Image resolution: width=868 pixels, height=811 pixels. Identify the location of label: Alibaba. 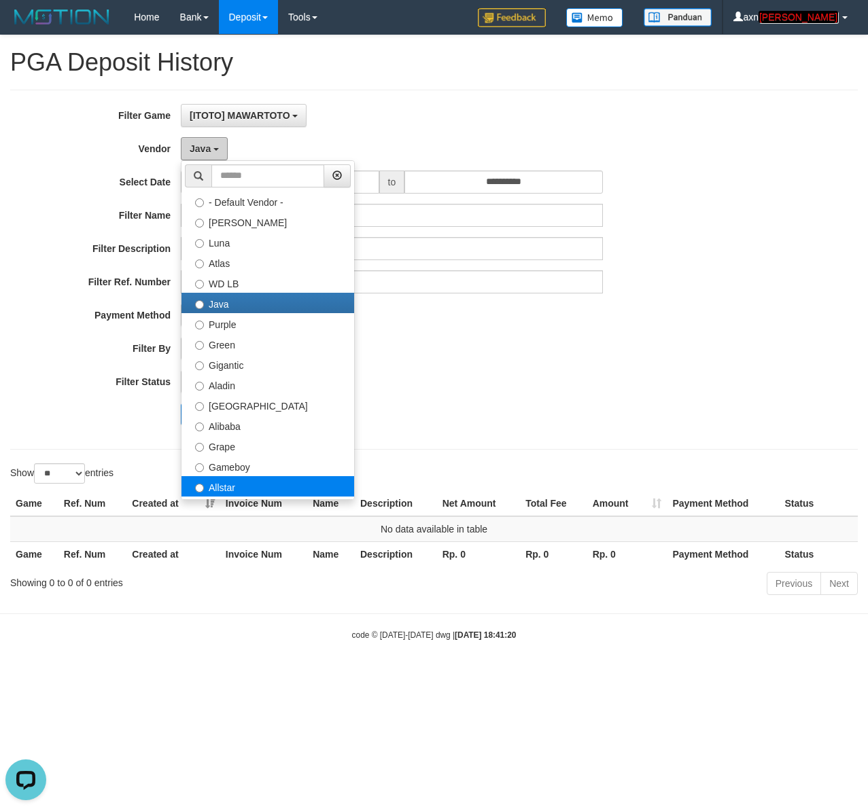
(268, 425).